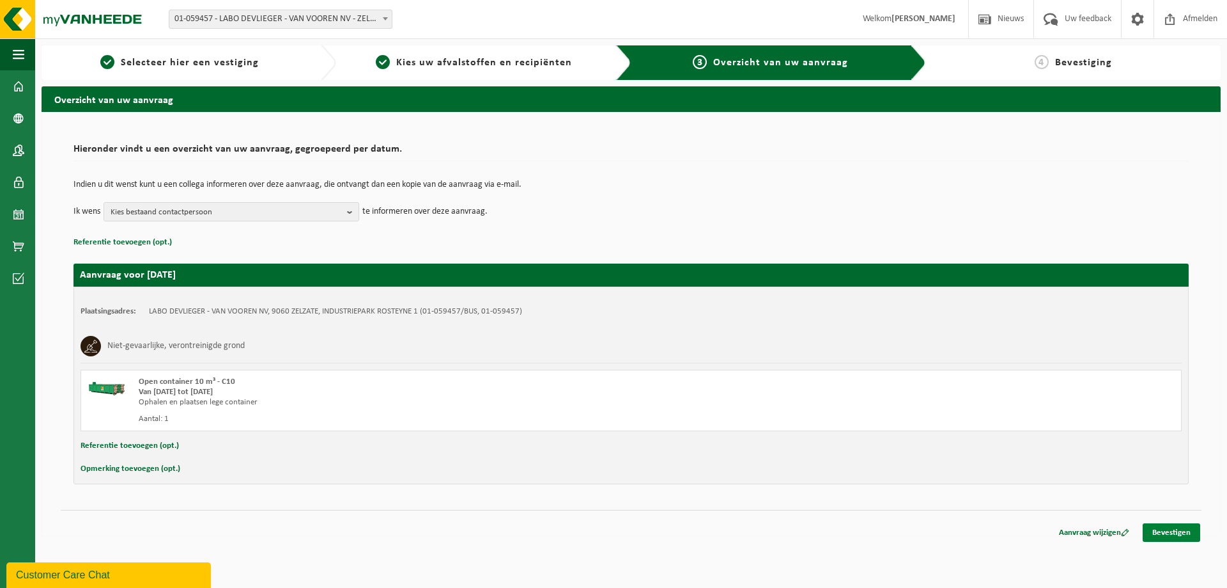 This screenshot has height=588, width=1227. I want to click on a: Bevestigen, so click(1172, 532).